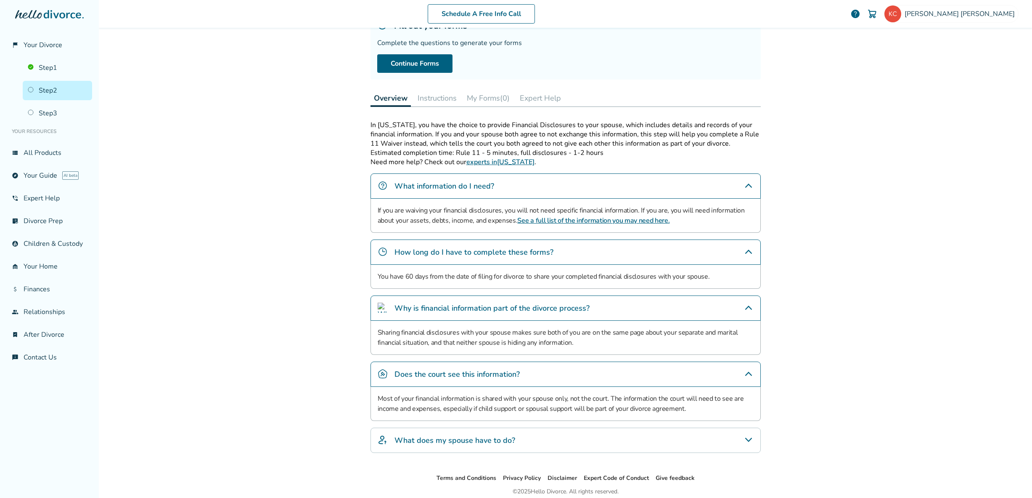 This screenshot has width=1032, height=498. What do you see at coordinates (49, 175) in the screenshot?
I see `a: exploreYour GuideAI beta` at bounding box center [49, 175].